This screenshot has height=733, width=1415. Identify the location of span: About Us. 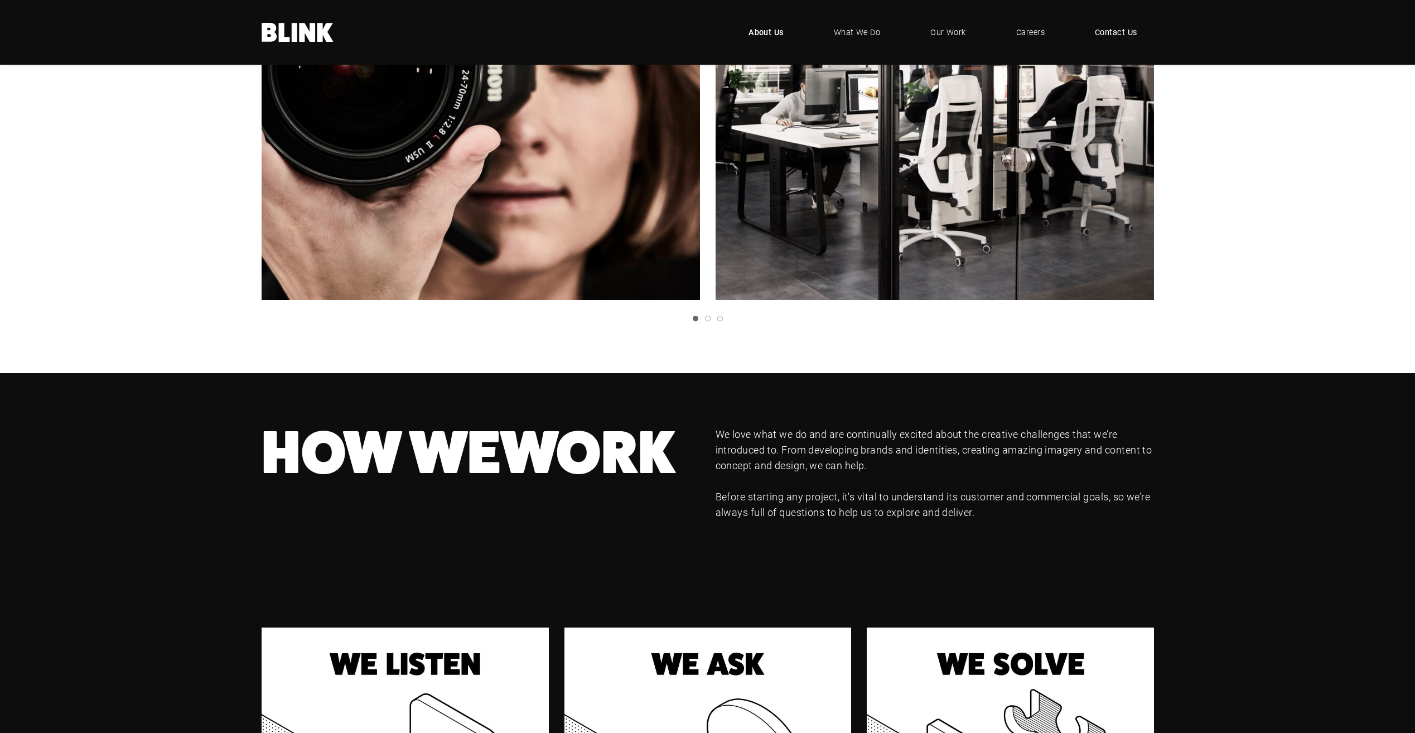
(766, 32).